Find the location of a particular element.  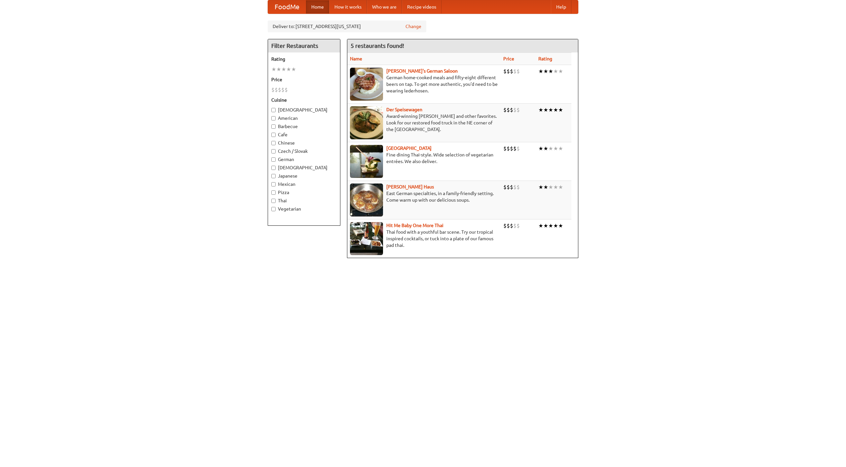

input: Mexican is located at coordinates (273, 184).